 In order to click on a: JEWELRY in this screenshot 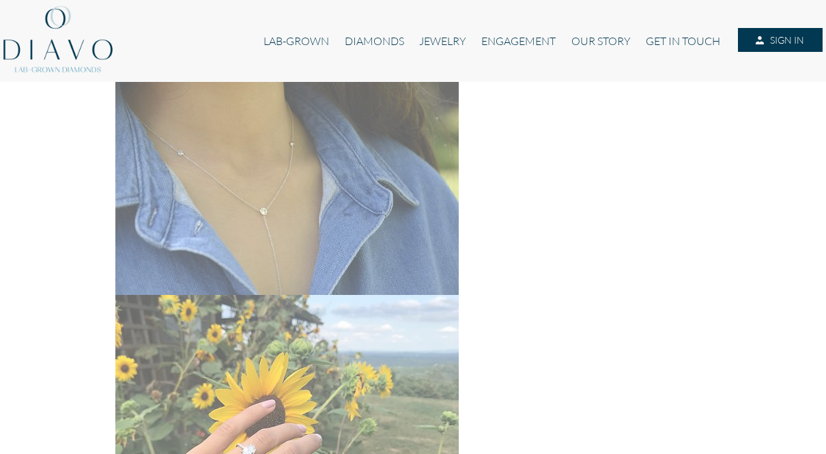, I will do `click(442, 41)`.